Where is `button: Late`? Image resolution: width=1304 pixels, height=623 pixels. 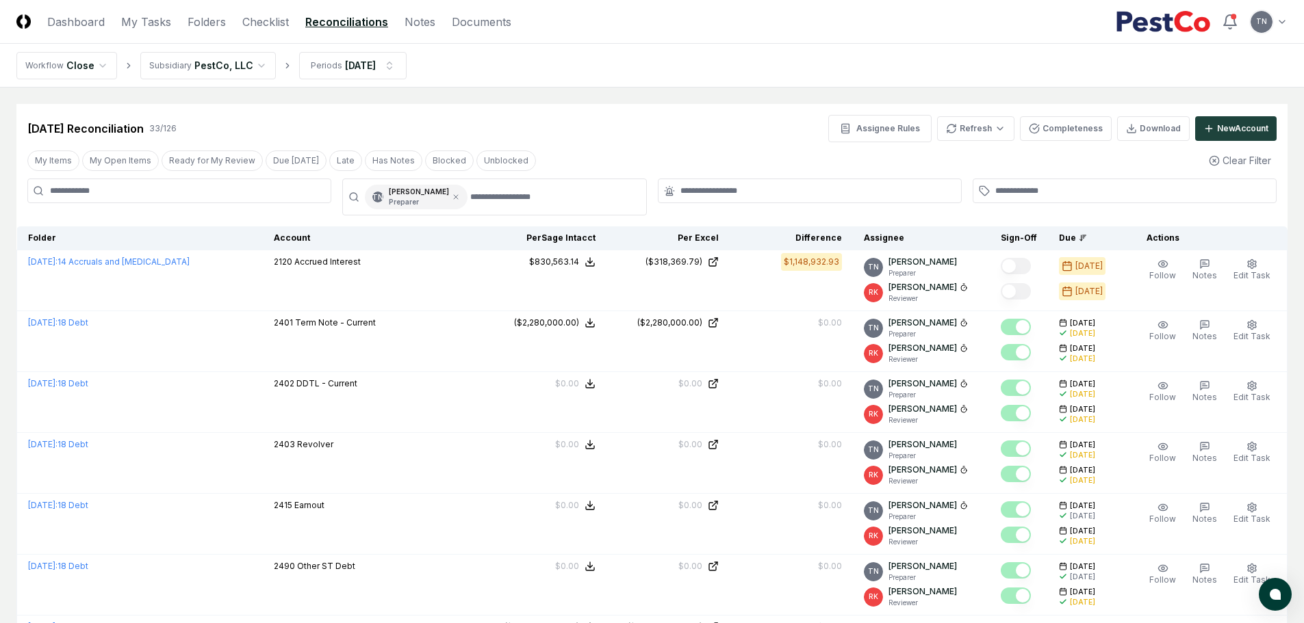 button: Late is located at coordinates (346, 161).